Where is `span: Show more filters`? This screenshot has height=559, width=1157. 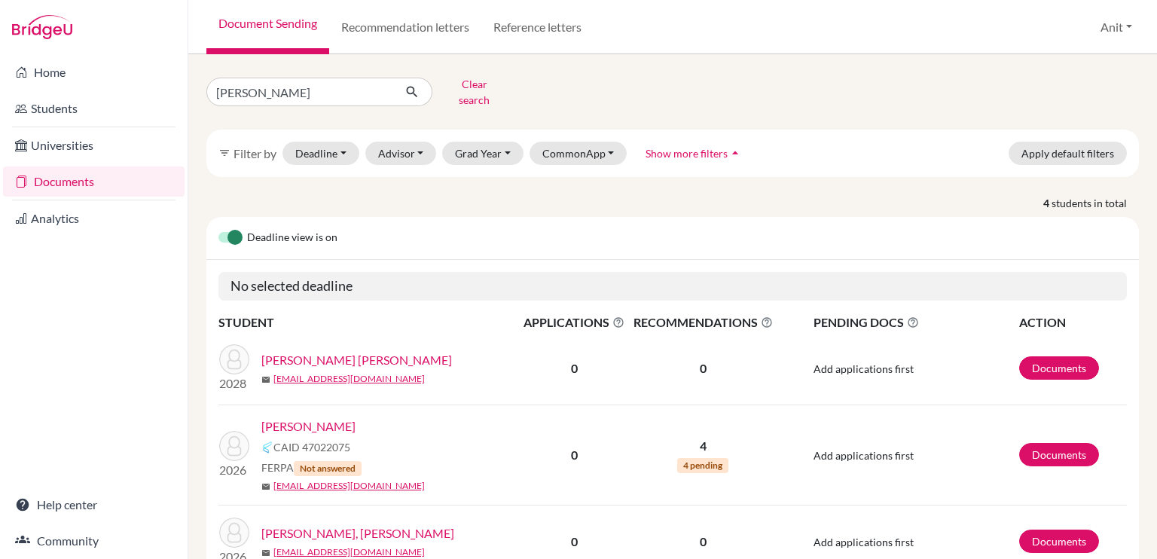 span: Show more filters is located at coordinates (686, 153).